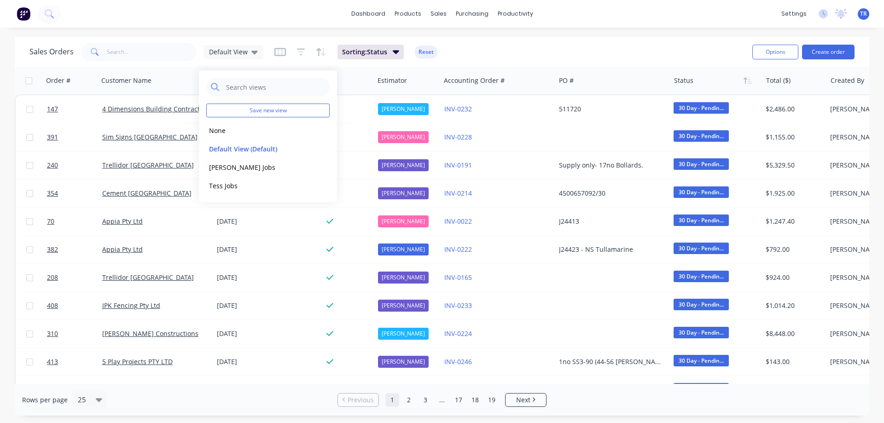 The height and width of the screenshot is (423, 884). Describe the element at coordinates (122, 249) in the screenshot. I see `a: Appia Pty Ltd` at that location.